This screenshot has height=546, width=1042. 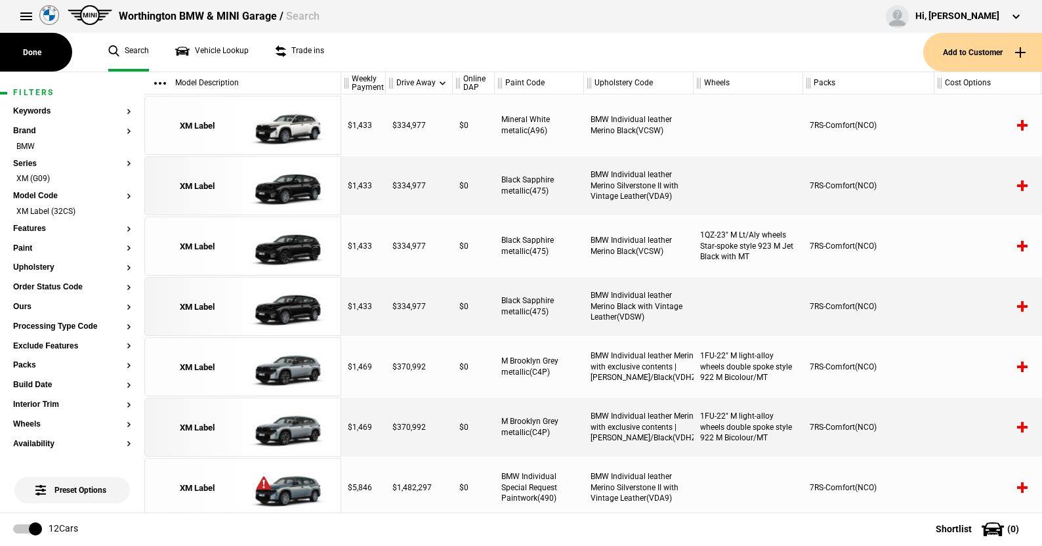 I want to click on button: Ours, so click(x=72, y=307).